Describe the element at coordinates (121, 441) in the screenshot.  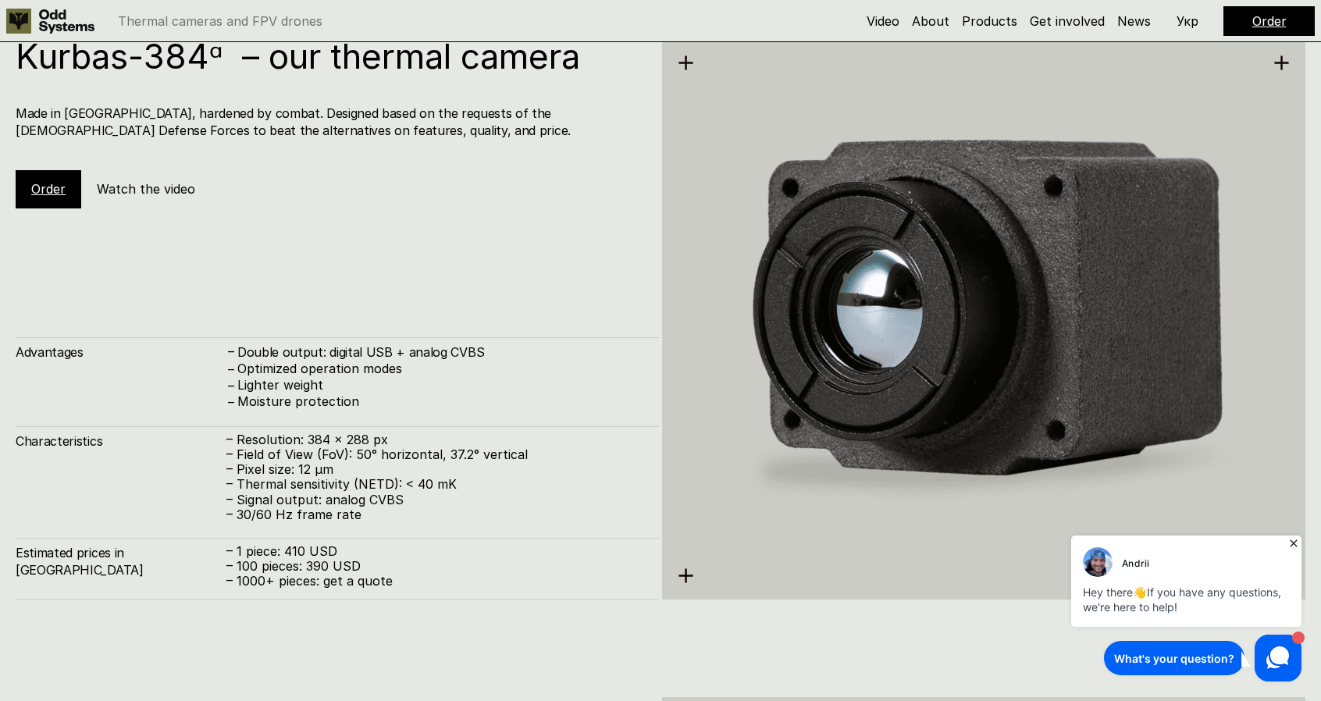
I see `h4: Characteristics` at that location.